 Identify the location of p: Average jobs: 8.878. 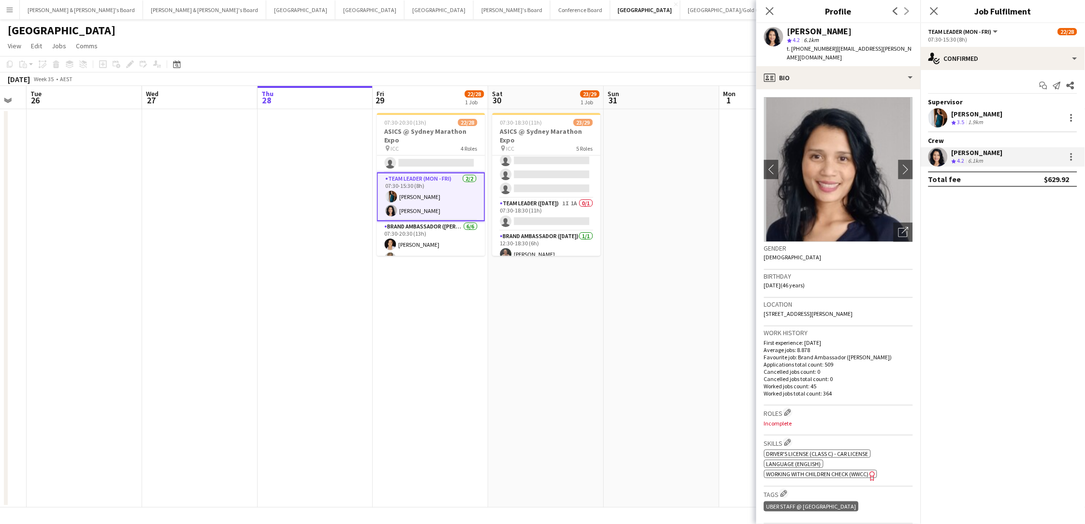
(838, 350).